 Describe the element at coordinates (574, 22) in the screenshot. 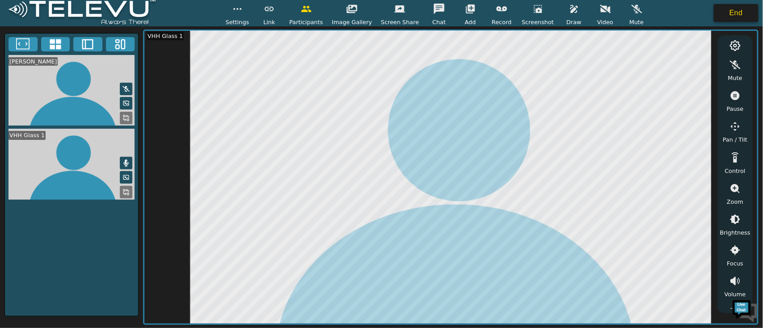

I see `span: Draw` at that location.